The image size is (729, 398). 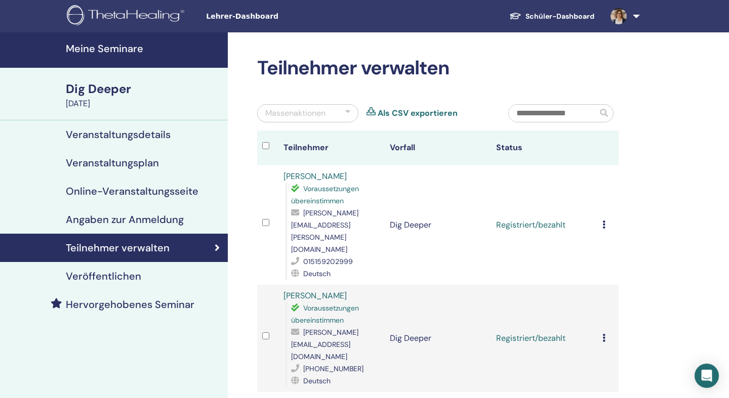 What do you see at coordinates (552, 16) in the screenshot?
I see `a: Schüler-Dashboard` at bounding box center [552, 16].